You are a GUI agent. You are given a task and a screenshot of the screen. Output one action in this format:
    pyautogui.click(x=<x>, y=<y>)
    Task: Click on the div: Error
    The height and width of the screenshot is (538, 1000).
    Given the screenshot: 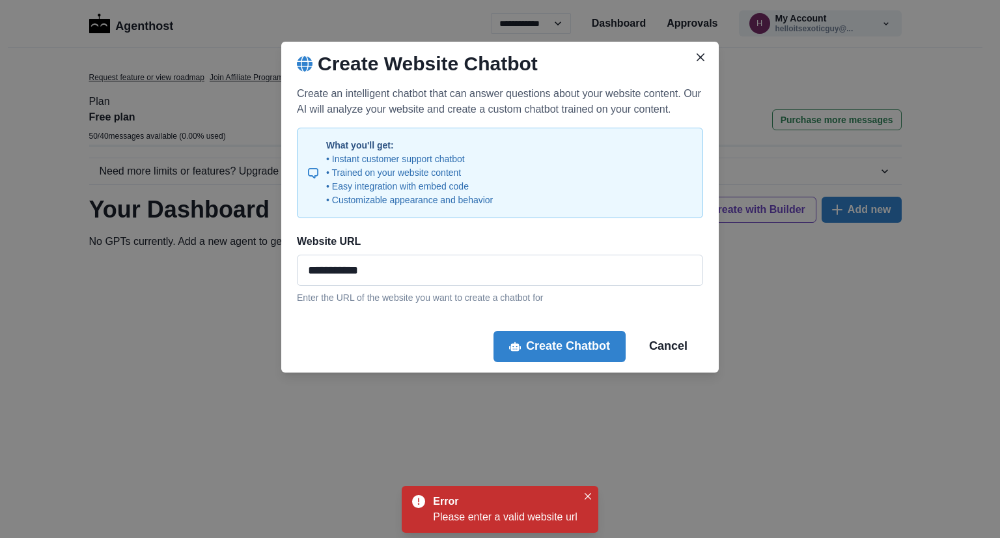 What is the action you would take?
    pyautogui.click(x=502, y=501)
    